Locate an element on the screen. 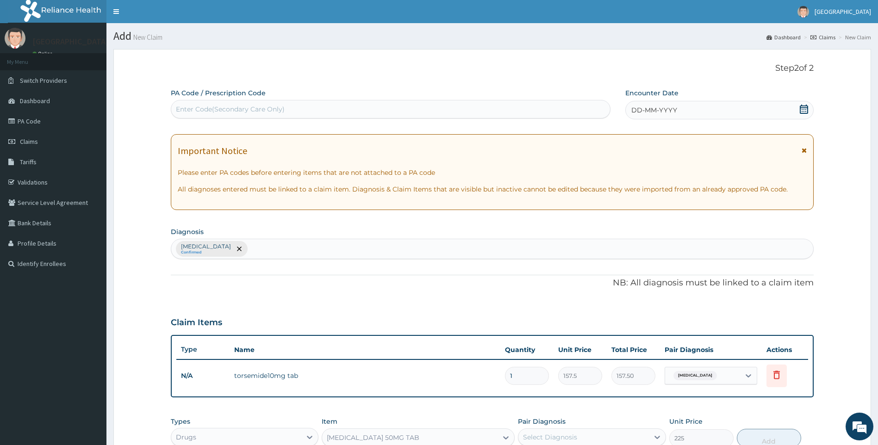 The height and width of the screenshot is (445, 878). div: Drugs is located at coordinates (186, 437).